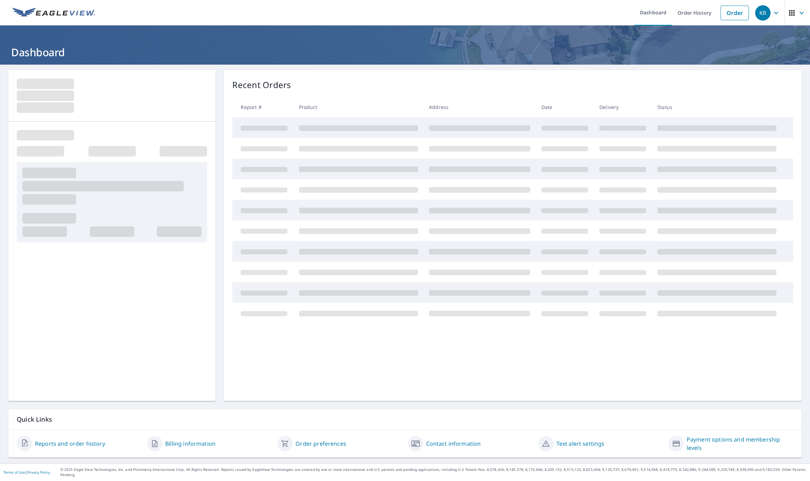 This screenshot has width=810, height=481. Describe the element at coordinates (14, 472) in the screenshot. I see `a: Terms of Use` at that location.